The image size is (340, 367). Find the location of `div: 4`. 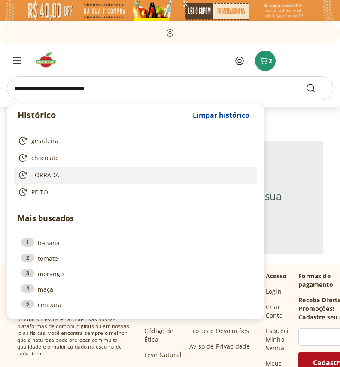

div: 4 is located at coordinates (27, 289).